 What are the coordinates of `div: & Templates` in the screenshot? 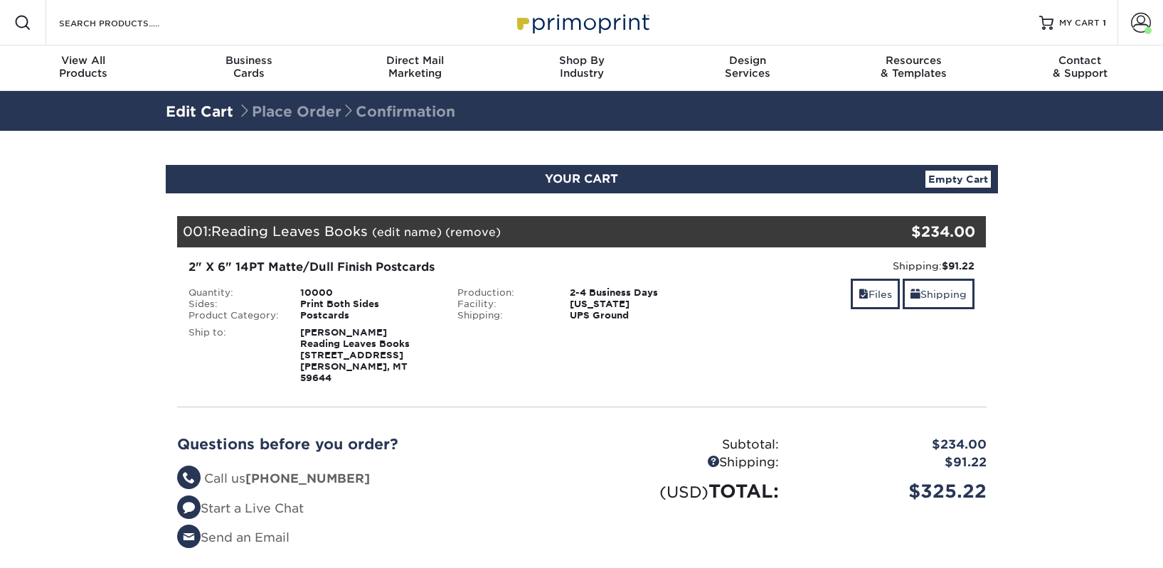 It's located at (914, 67).